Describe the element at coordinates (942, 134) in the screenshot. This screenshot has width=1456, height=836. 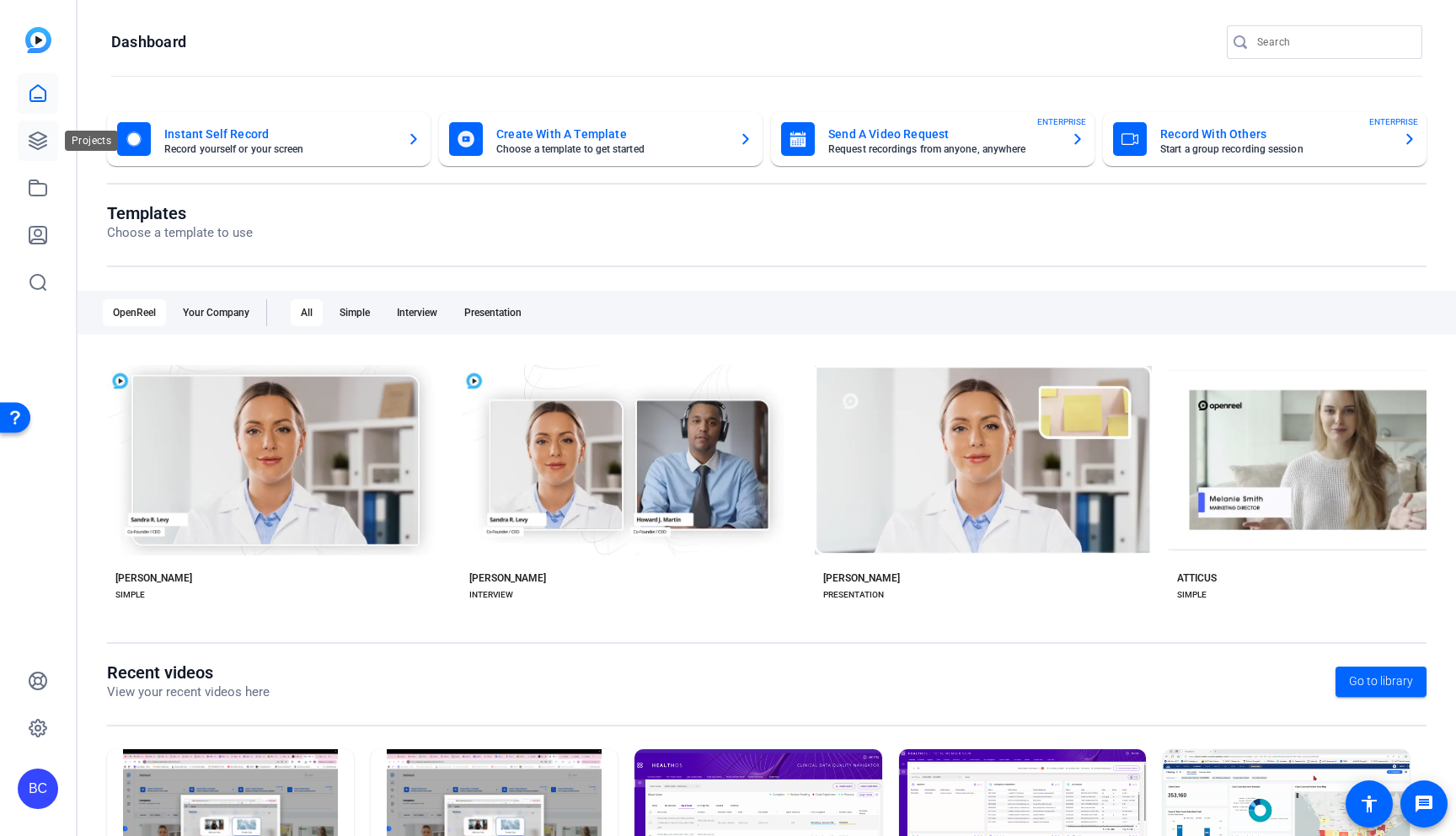
I see `mat-card-title: Send A Video Request` at that location.